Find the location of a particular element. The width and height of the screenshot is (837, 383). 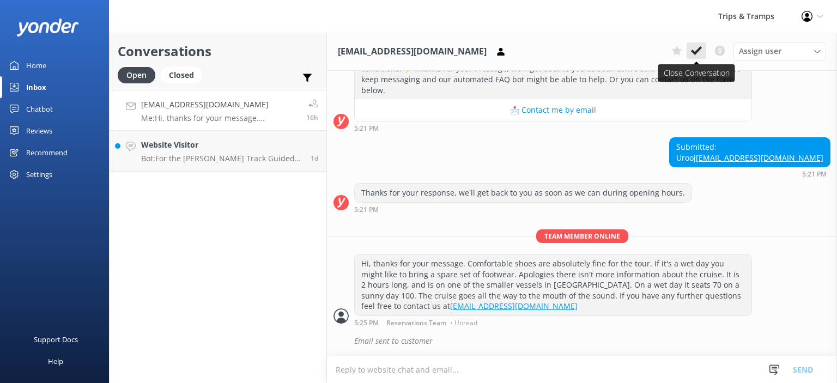

div: Chatbot is located at coordinates (39, 109).